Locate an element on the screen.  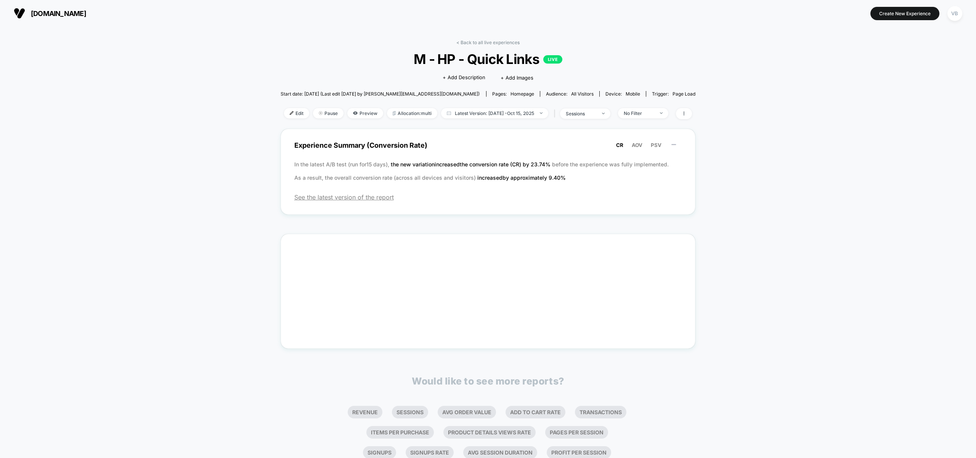
div: No Filter is located at coordinates (639, 113).